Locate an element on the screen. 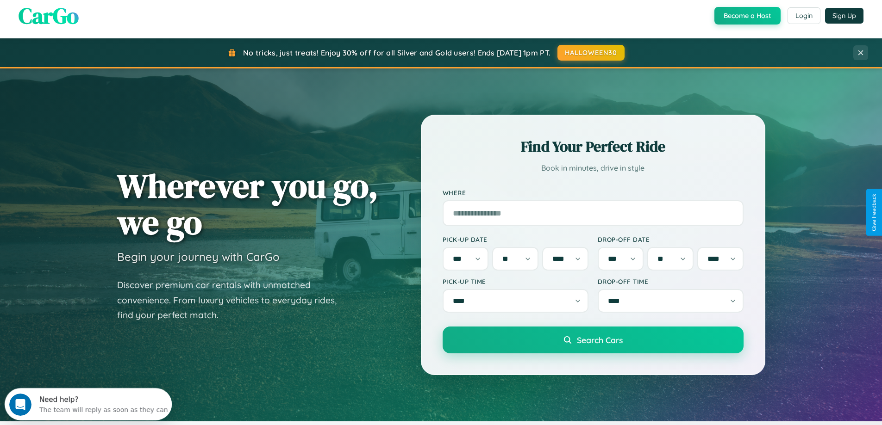  button: Sign Up is located at coordinates (844, 16).